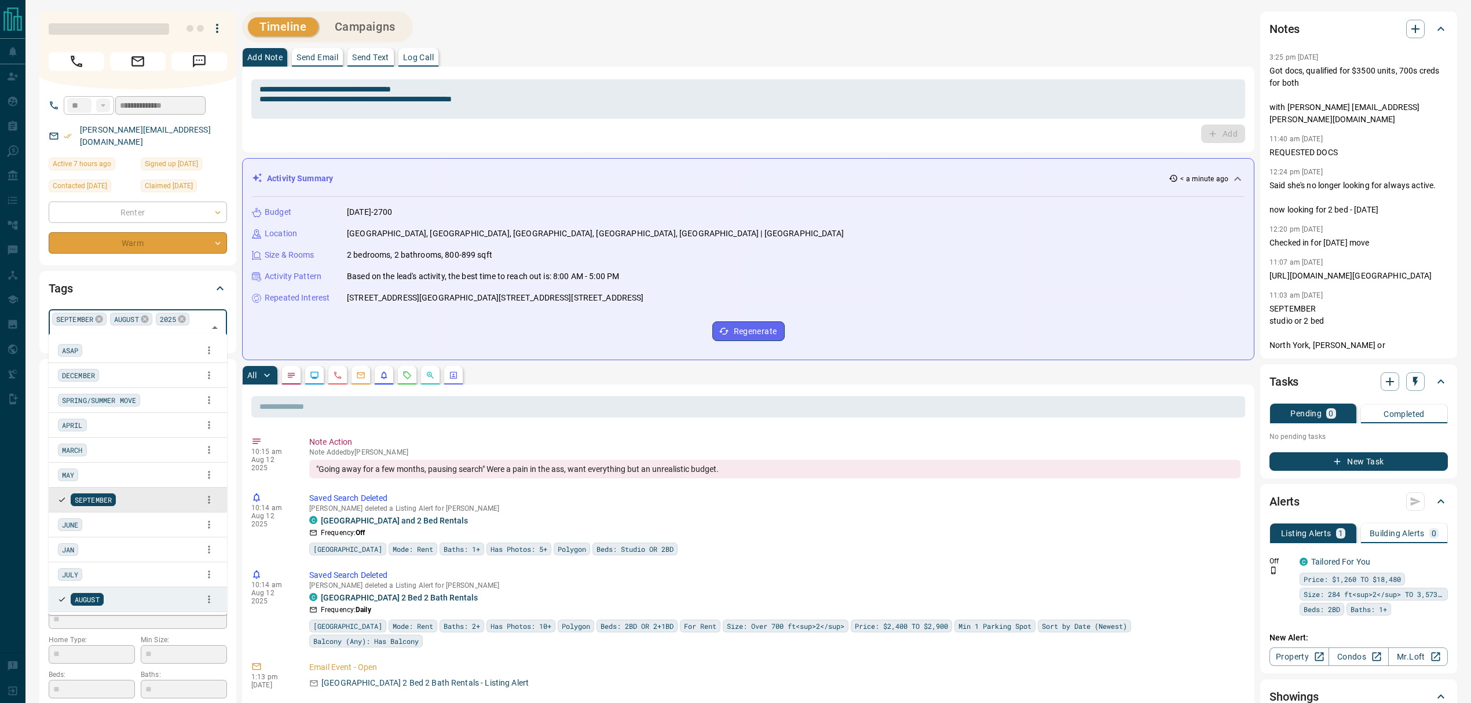 The width and height of the screenshot is (1471, 703). I want to click on p: 0, so click(1331, 414).